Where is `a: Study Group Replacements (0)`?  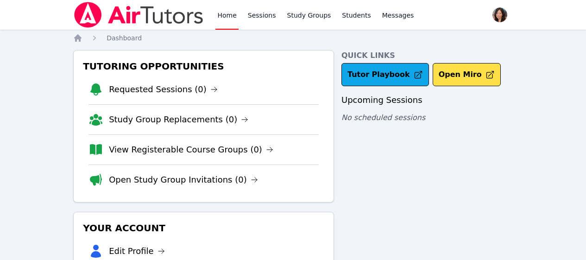 a: Study Group Replacements (0) is located at coordinates (178, 119).